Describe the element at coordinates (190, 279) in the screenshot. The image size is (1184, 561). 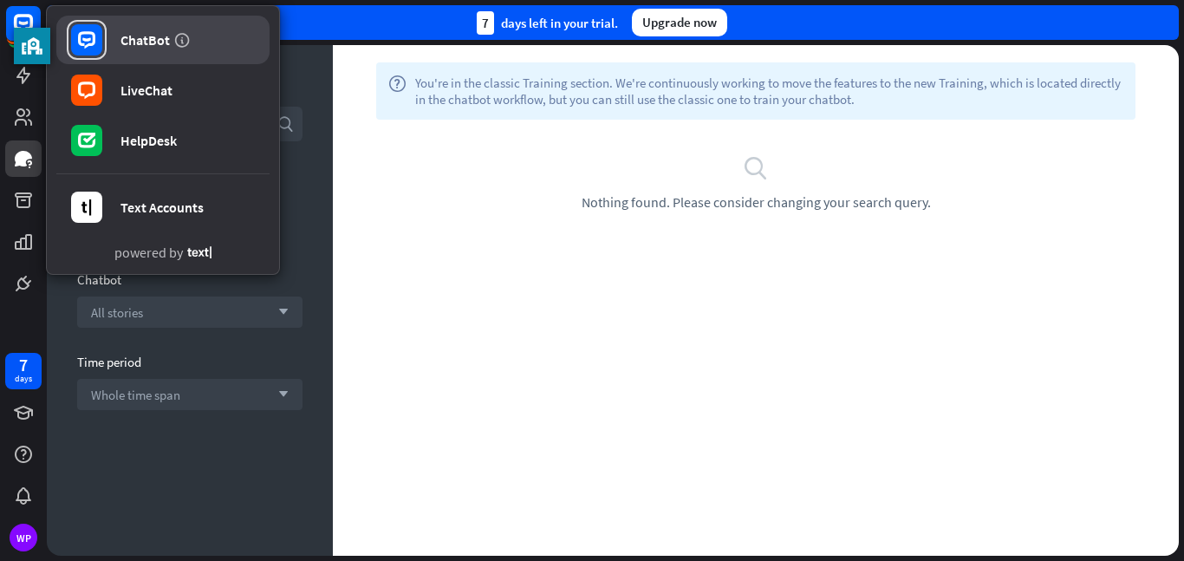
I see `div: Chatbot` at that location.